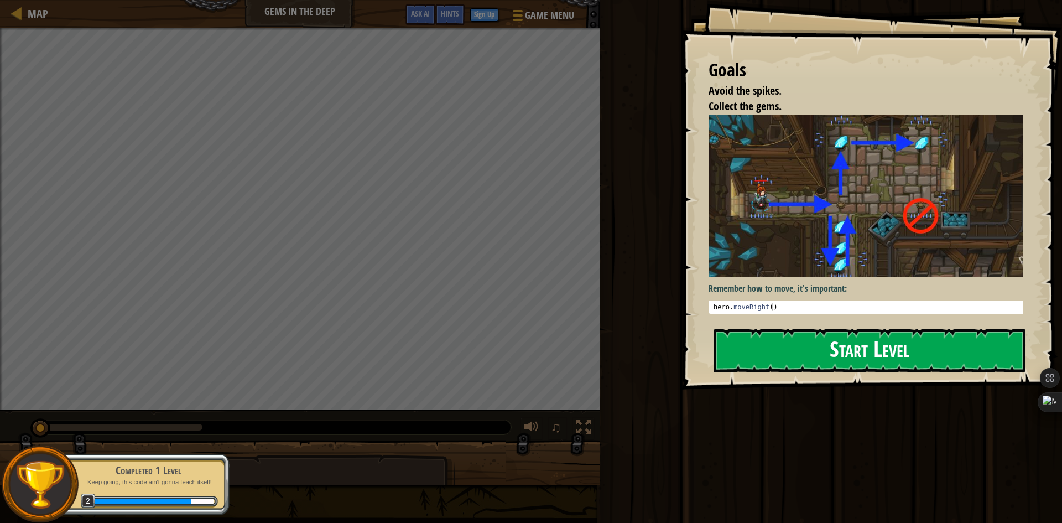 Image resolution: width=1062 pixels, height=523 pixels. What do you see at coordinates (542, 17) in the screenshot?
I see `button: Game Menu` at bounding box center [542, 17].